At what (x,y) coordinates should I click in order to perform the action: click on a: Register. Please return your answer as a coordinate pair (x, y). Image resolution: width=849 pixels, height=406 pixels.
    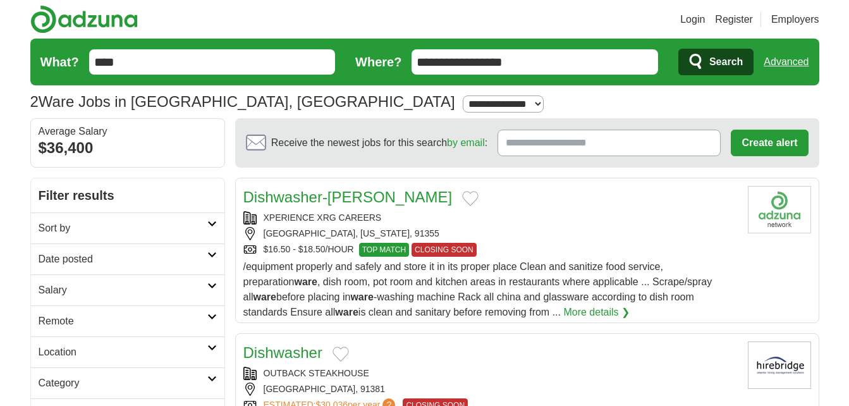
    Looking at the image, I should click on (734, 20).